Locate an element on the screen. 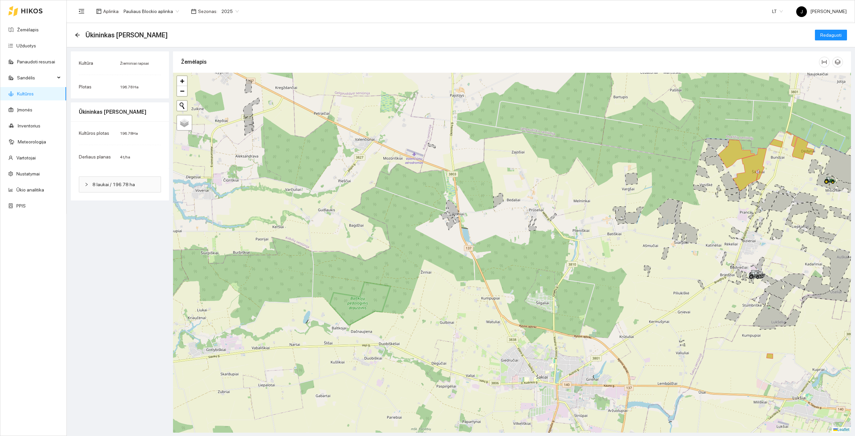 The width and height of the screenshot is (855, 436). button: Initiate a new search is located at coordinates (182, 106).